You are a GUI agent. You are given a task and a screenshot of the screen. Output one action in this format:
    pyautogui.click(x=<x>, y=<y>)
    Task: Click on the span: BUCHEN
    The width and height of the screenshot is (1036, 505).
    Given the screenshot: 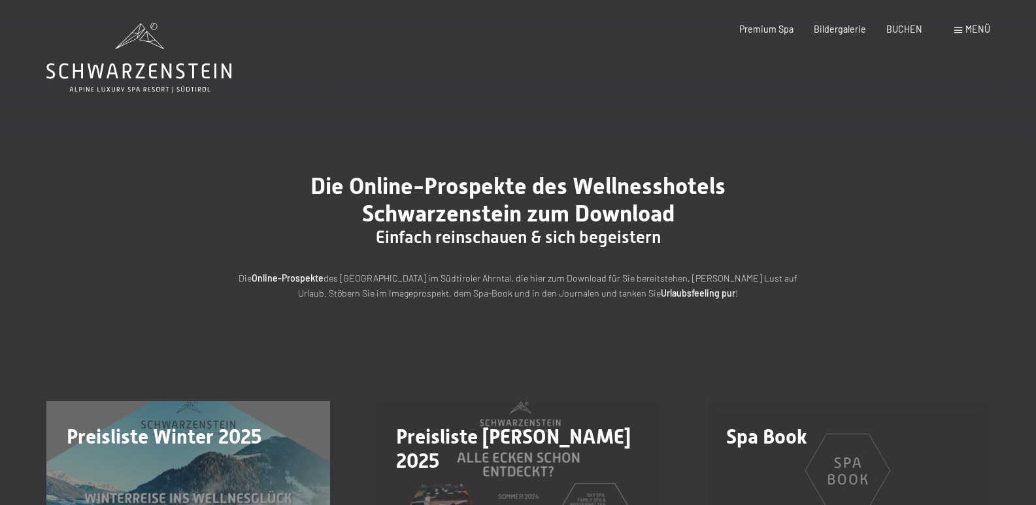 What is the action you would take?
    pyautogui.click(x=904, y=29)
    